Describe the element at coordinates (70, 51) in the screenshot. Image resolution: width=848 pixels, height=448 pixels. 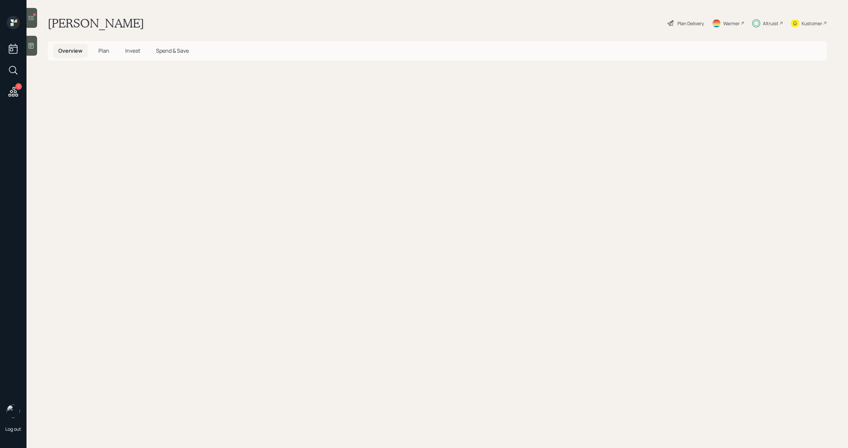
I see `span: Overview` at that location.